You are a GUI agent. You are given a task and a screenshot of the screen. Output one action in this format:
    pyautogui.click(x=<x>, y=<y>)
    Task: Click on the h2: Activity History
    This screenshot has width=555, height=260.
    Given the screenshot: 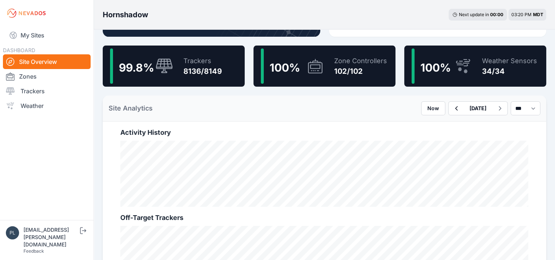 What is the action you would take?
    pyautogui.click(x=324, y=132)
    